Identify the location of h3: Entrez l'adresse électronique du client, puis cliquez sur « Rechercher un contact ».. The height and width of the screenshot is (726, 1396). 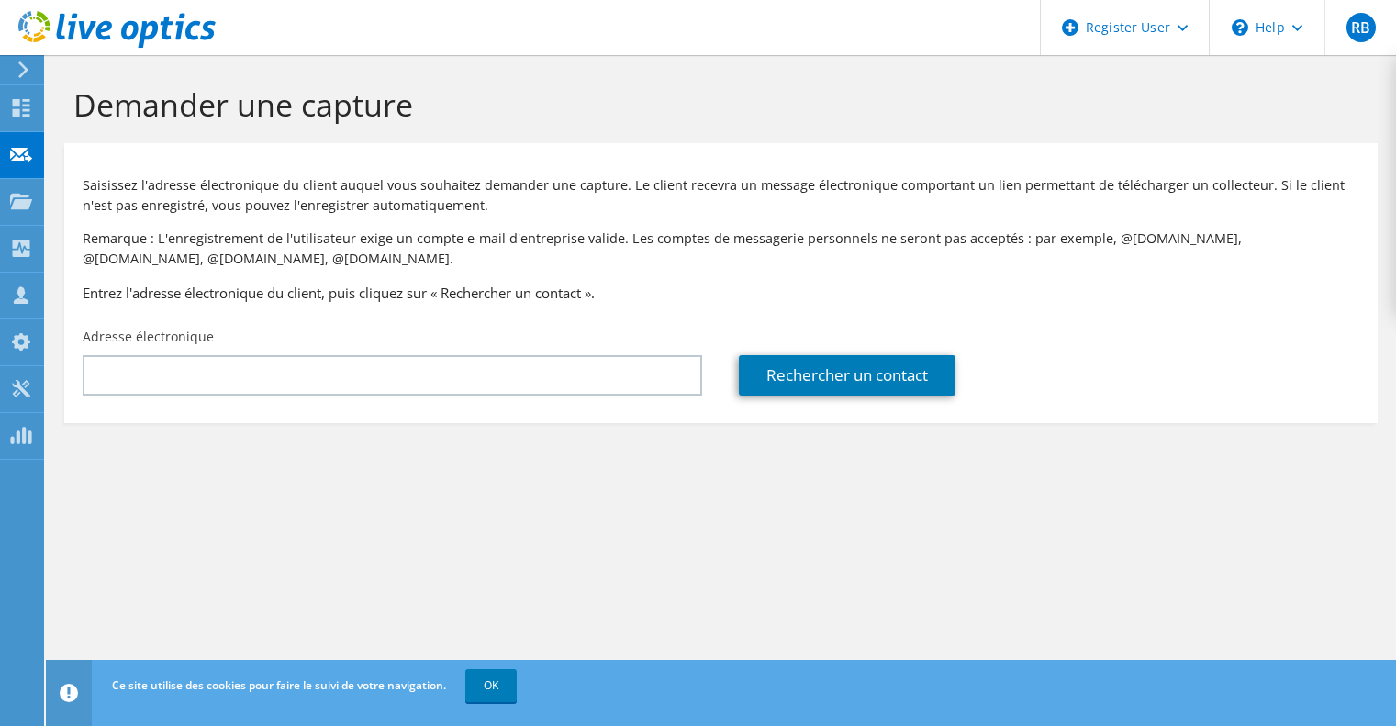
(721, 293).